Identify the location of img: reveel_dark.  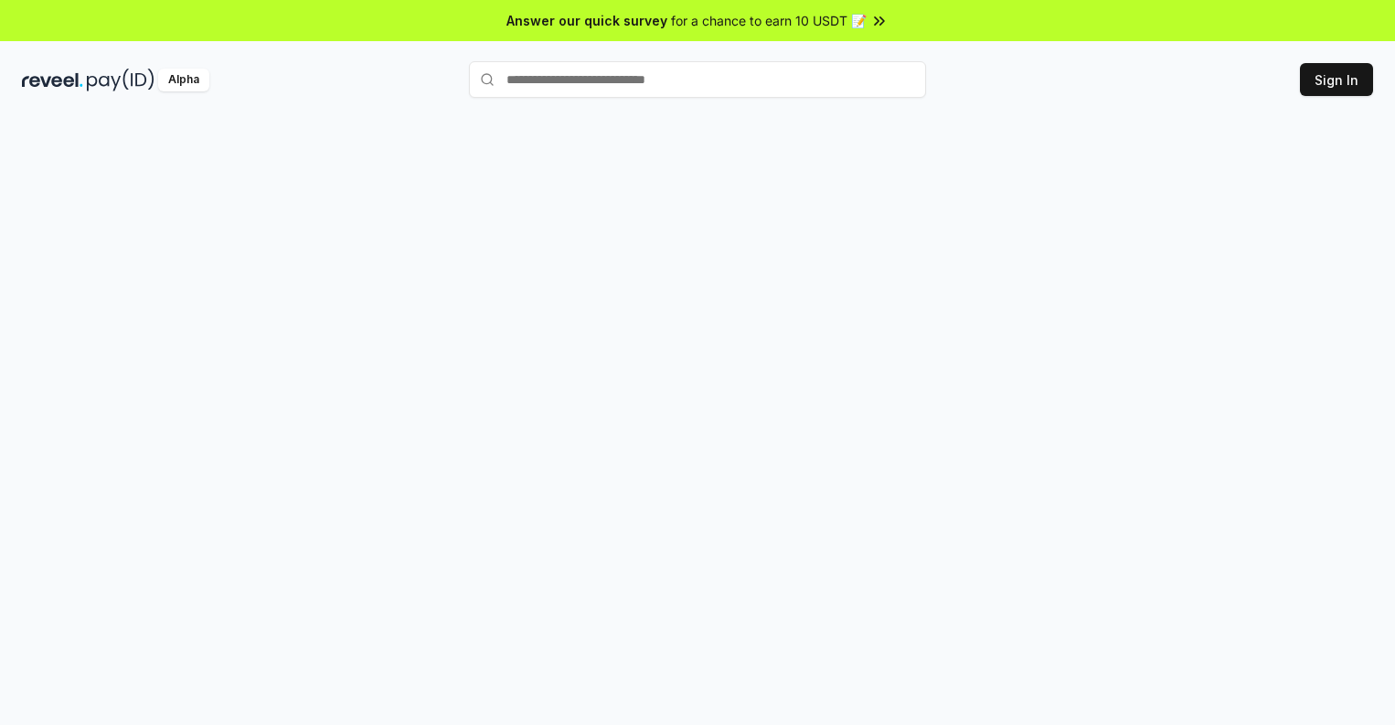
(52, 80).